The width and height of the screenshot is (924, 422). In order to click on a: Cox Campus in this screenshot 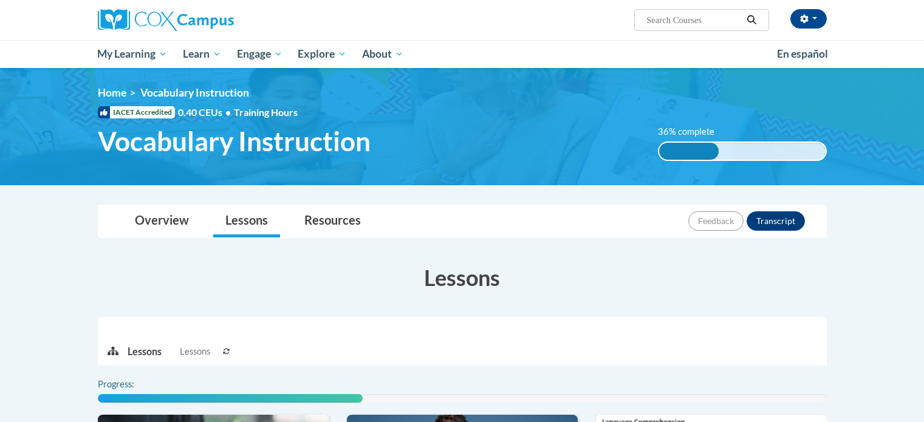, I will do `click(213, 20)`.